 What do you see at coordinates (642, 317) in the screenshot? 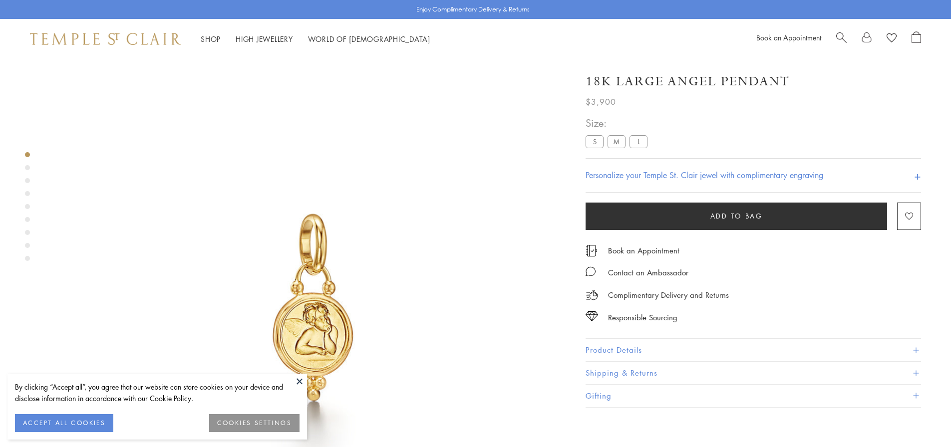
I see `div: Responsible Sourcing` at bounding box center [642, 317].